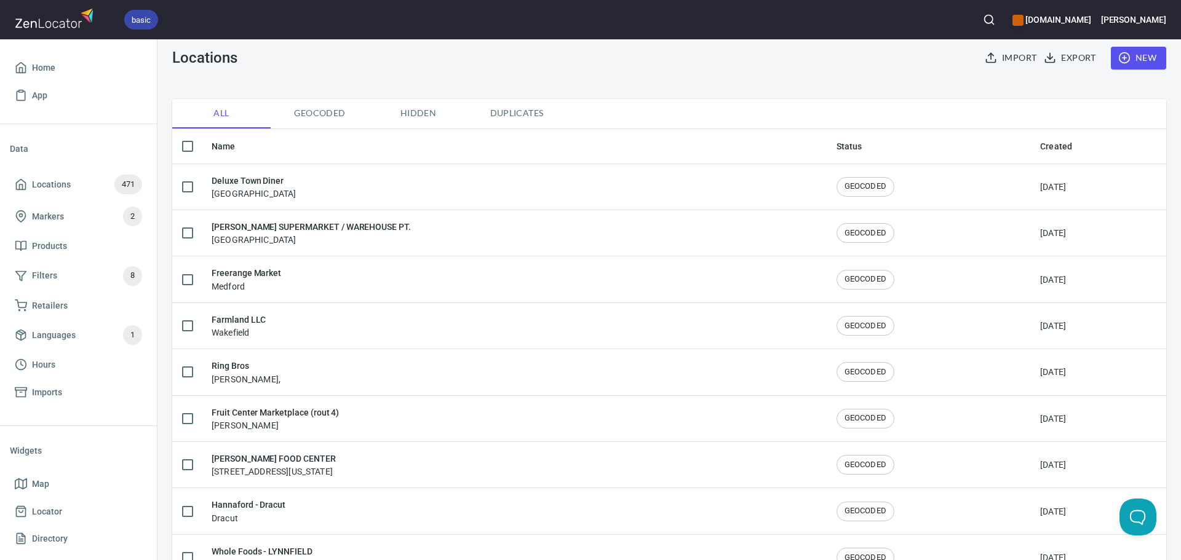 Image resolution: width=1181 pixels, height=560 pixels. What do you see at coordinates (1098, 146) in the screenshot?
I see `th: Created` at bounding box center [1098, 146].